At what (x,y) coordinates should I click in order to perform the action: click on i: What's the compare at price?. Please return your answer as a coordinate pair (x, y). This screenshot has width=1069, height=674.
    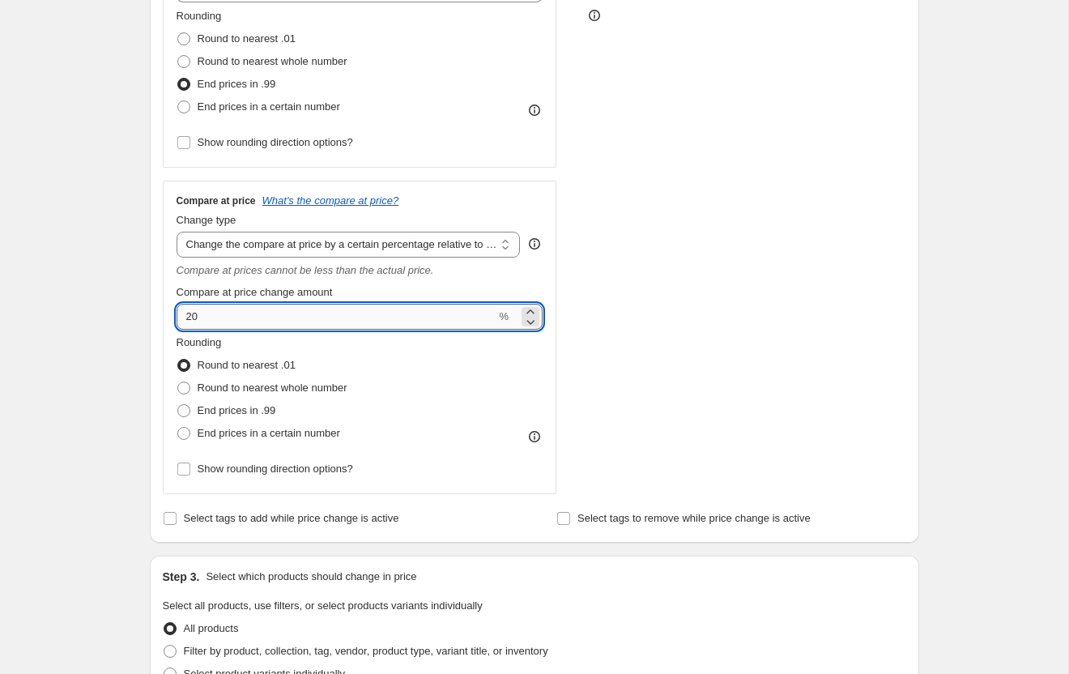
    Looking at the image, I should click on (330, 200).